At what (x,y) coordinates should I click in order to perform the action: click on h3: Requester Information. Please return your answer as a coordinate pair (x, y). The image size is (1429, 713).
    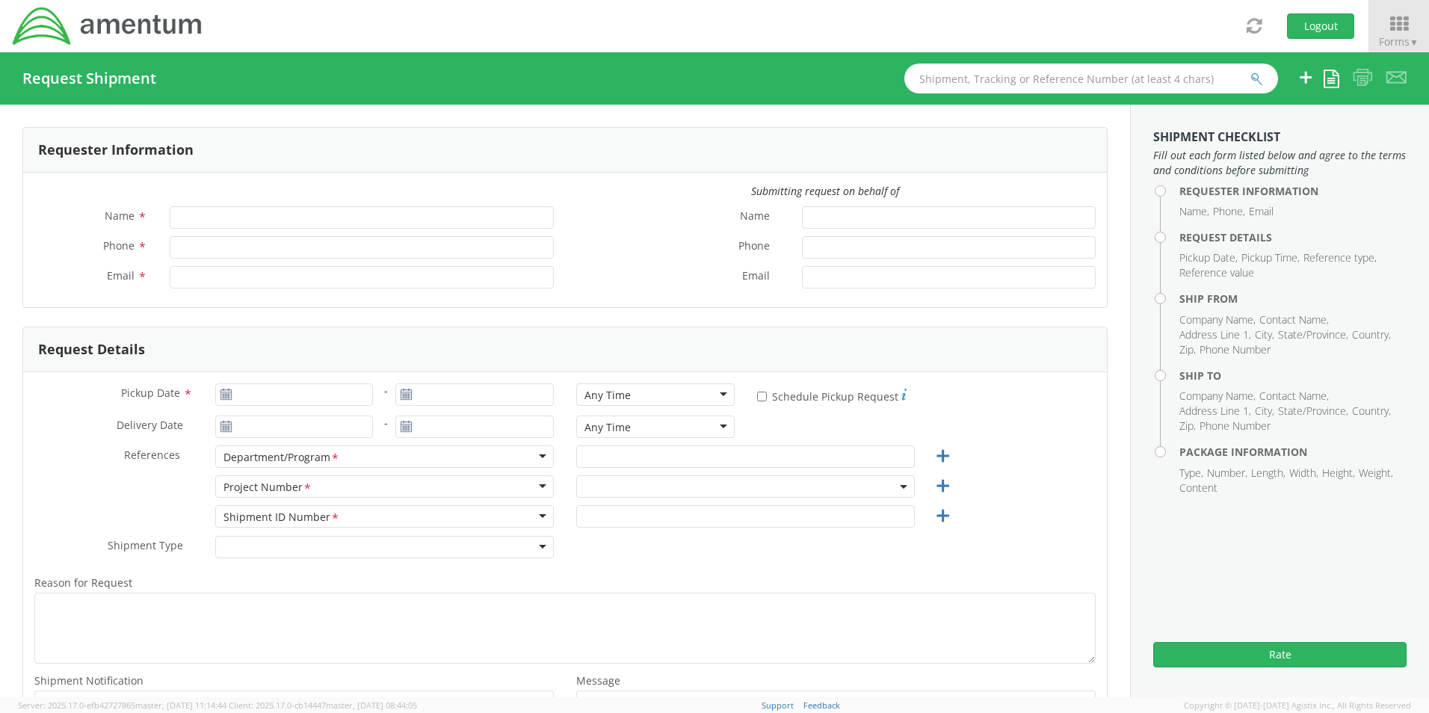
    Looking at the image, I should click on (116, 150).